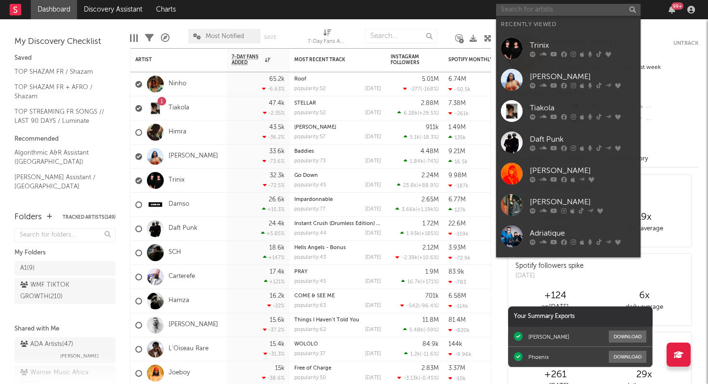  What do you see at coordinates (430, 175) in the screenshot?
I see `div: 2.24M` at bounding box center [430, 175].